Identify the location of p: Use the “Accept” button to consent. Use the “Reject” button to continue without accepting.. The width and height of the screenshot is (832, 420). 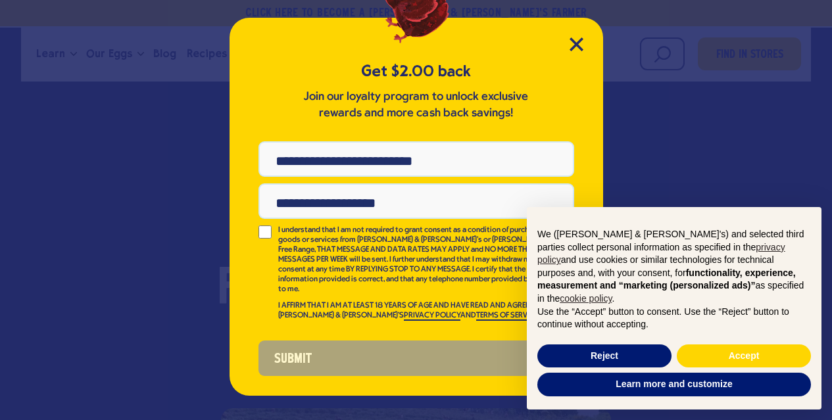
(674, 318).